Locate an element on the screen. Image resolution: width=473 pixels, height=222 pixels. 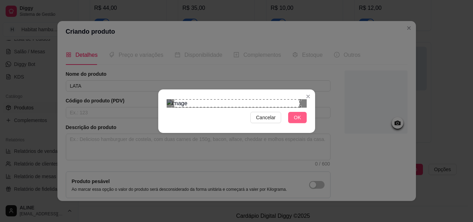
button: OK is located at coordinates (297, 117).